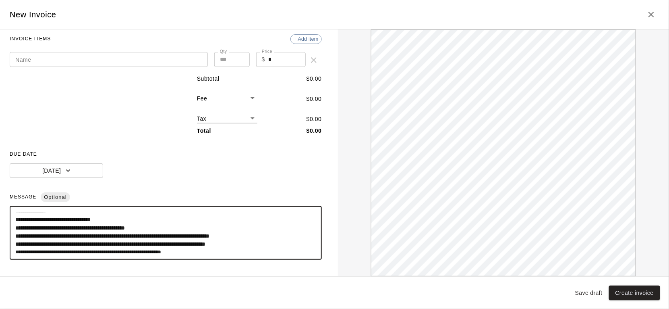 This screenshot has height=309, width=669. I want to click on button: Close, so click(651, 15).